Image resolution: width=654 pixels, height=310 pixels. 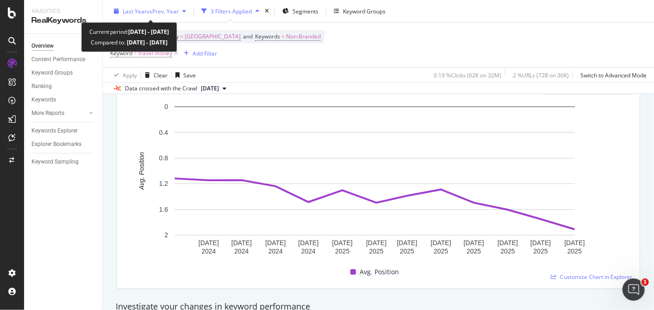 What do you see at coordinates (611, 75) in the screenshot?
I see `button: Switch to Advanced Mode` at bounding box center [611, 75].